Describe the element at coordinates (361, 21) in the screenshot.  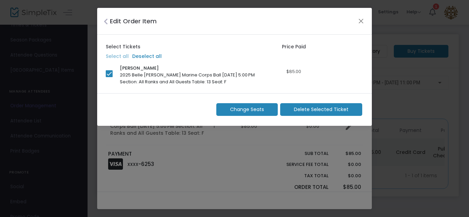
I see `button: Close` at that location.